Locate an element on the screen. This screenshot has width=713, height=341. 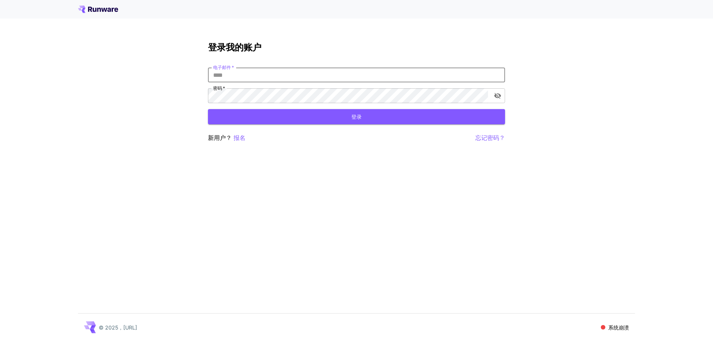
font: 系统崩溃 is located at coordinates (618, 327).